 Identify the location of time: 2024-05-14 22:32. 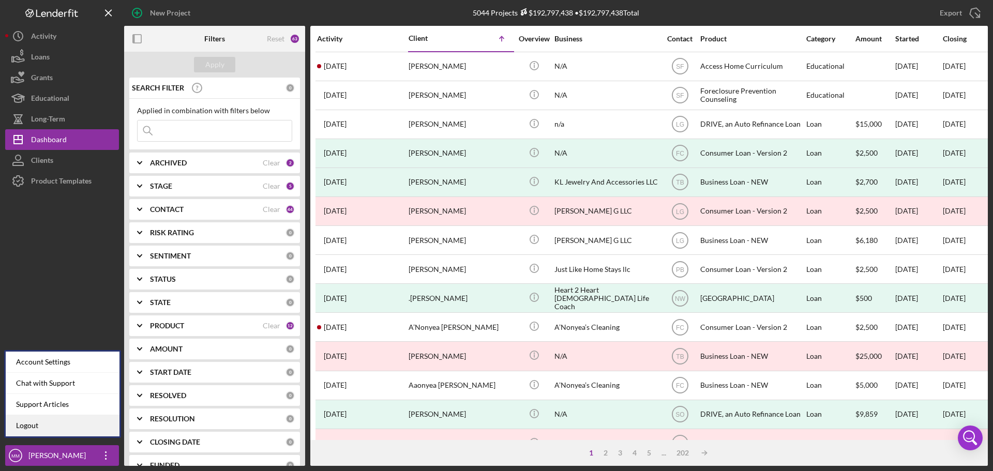
(335, 66).